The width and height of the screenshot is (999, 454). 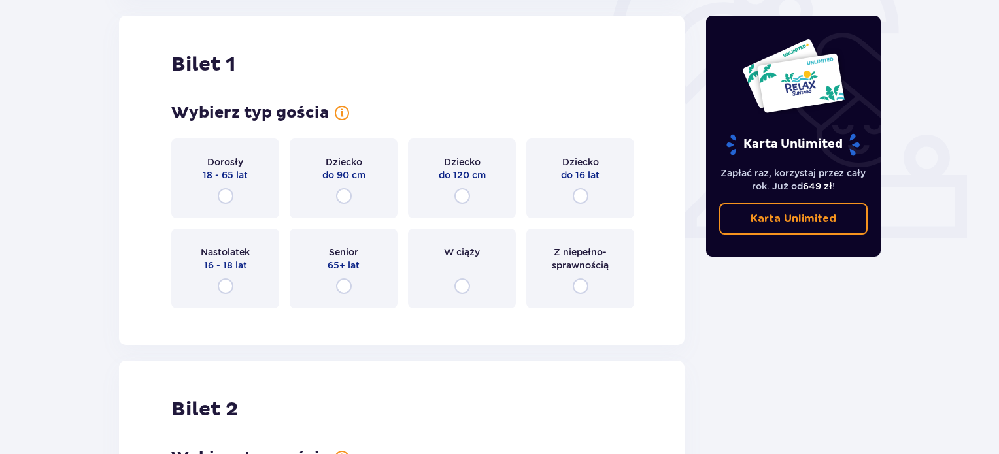 What do you see at coordinates (205, 410) in the screenshot?
I see `p: Bilet 2` at bounding box center [205, 410].